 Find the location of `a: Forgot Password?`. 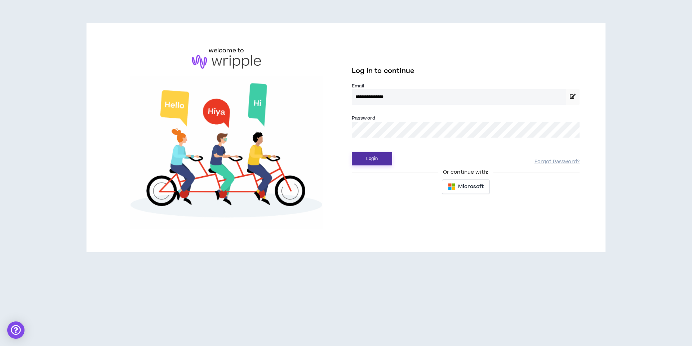

a: Forgot Password? is located at coordinates (557, 162).